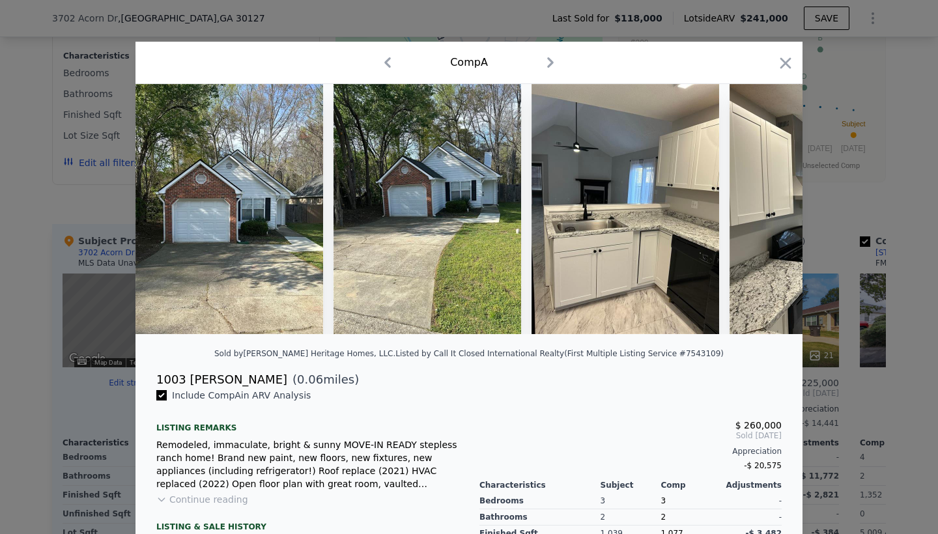 The image size is (938, 534). Describe the element at coordinates (540, 485) in the screenshot. I see `div: Characteristics` at that location.